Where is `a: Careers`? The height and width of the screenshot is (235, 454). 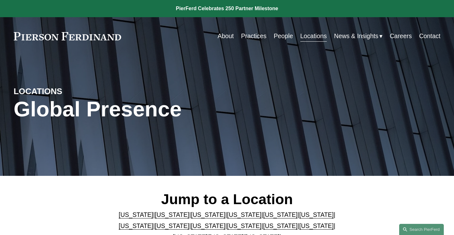 a: Careers is located at coordinates (401, 36).